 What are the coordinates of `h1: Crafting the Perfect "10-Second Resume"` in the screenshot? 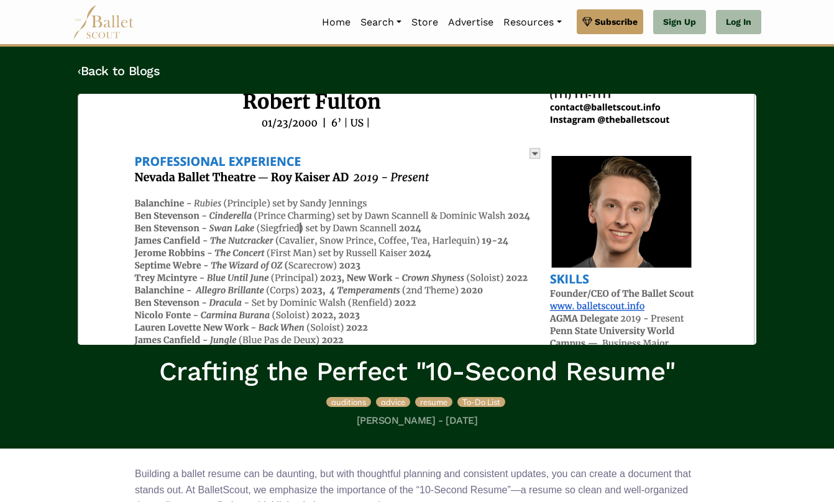 It's located at (417, 371).